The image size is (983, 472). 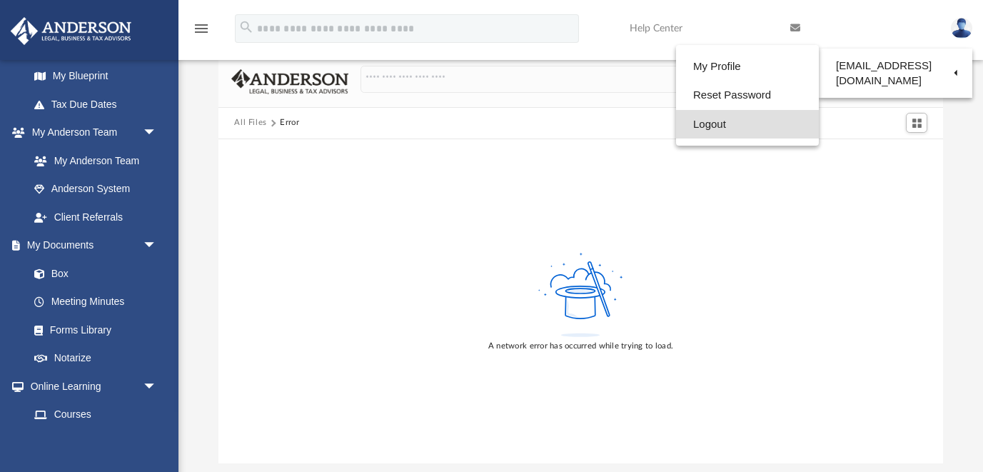 I want to click on i: search, so click(x=246, y=27).